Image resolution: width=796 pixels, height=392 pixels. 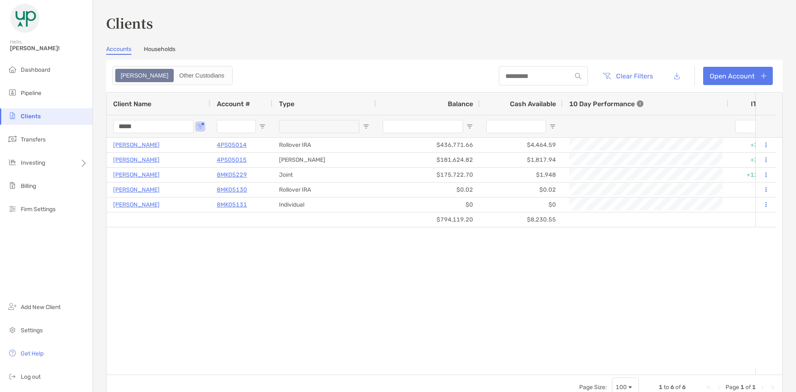 What do you see at coordinates (762, 104) in the screenshot?
I see `div: ITD` at bounding box center [762, 104].